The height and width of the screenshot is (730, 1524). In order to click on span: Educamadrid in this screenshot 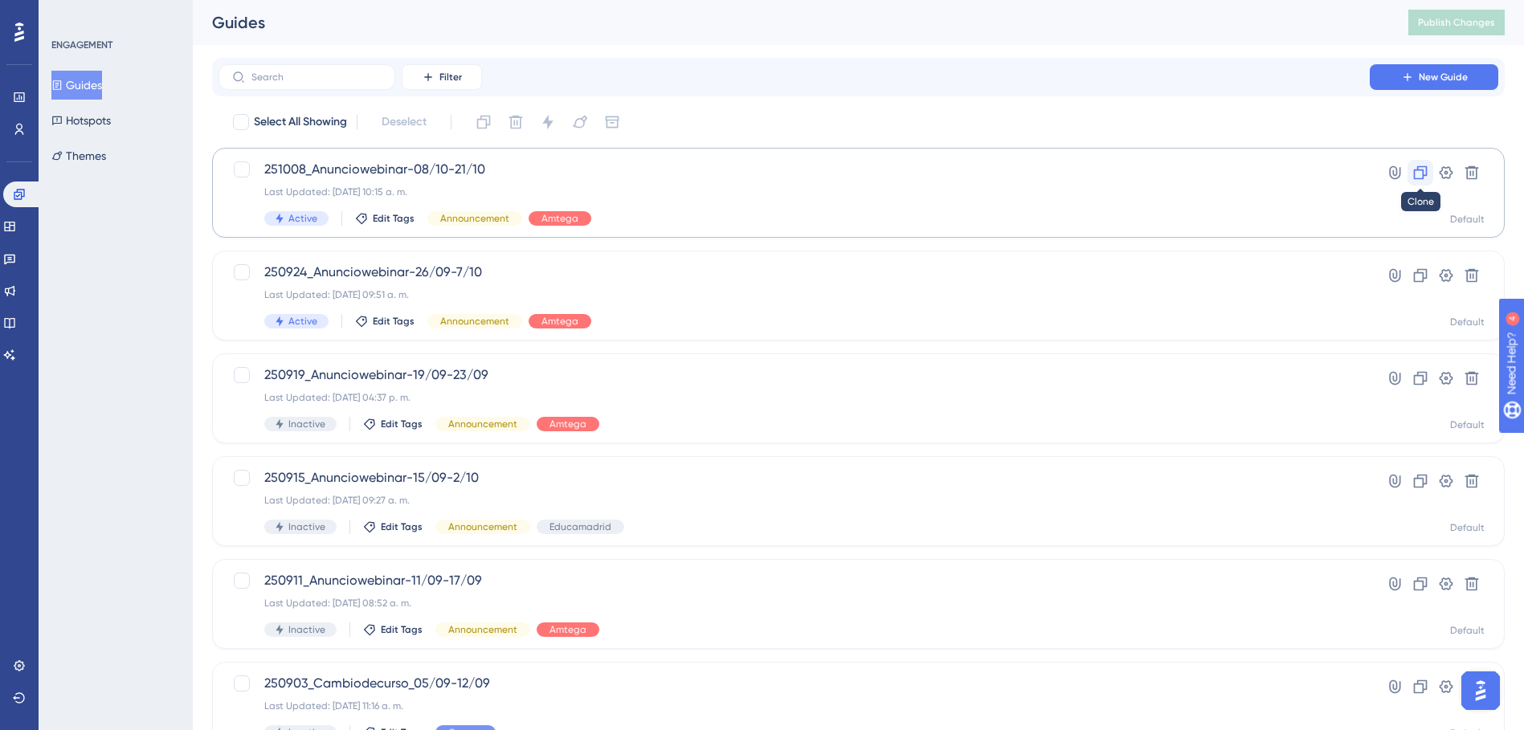, I will do `click(580, 527)`.